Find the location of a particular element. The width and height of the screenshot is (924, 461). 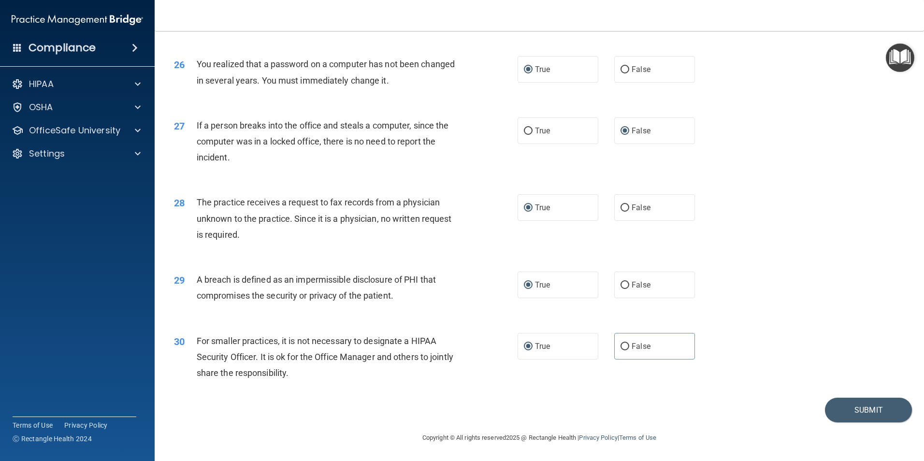

span: If a person breaks into the office and steals a computer, since the computer was in a locked offi... is located at coordinates (323, 141).